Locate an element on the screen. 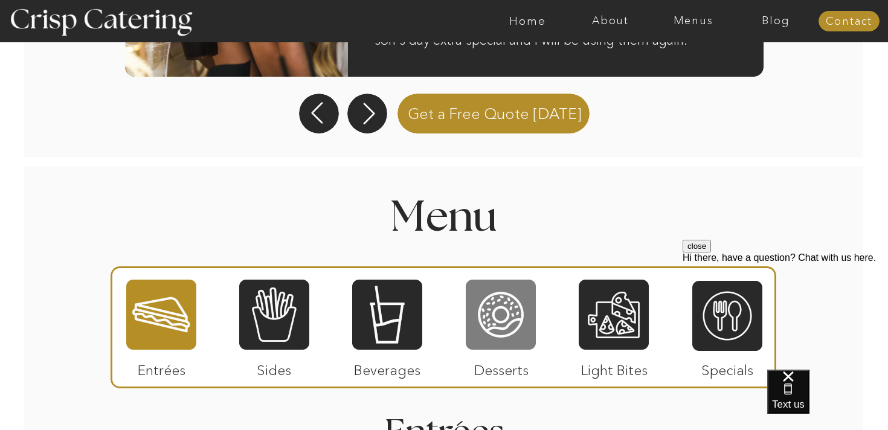 Image resolution: width=888 pixels, height=430 pixels. nav: Blog is located at coordinates (776, 21).